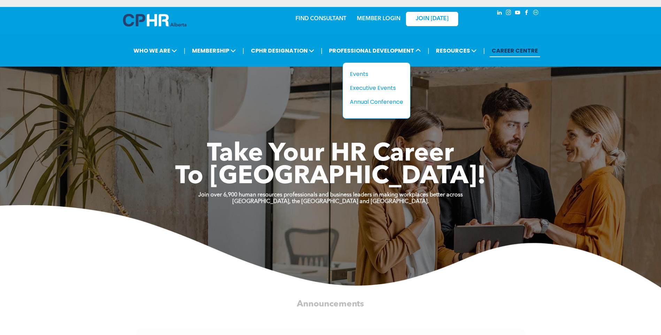  I want to click on a: instagram, so click(509, 13).